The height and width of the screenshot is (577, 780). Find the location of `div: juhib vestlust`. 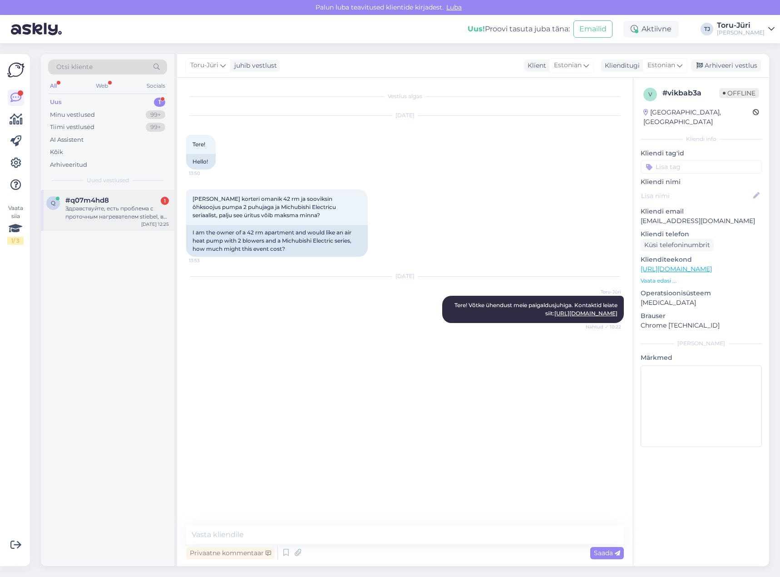

div: juhib vestlust is located at coordinates (254, 65).